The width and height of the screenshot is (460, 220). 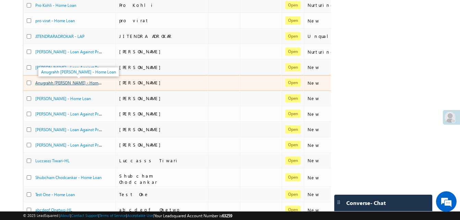 I want to click on a: pro virat - Home Loan, so click(x=55, y=21).